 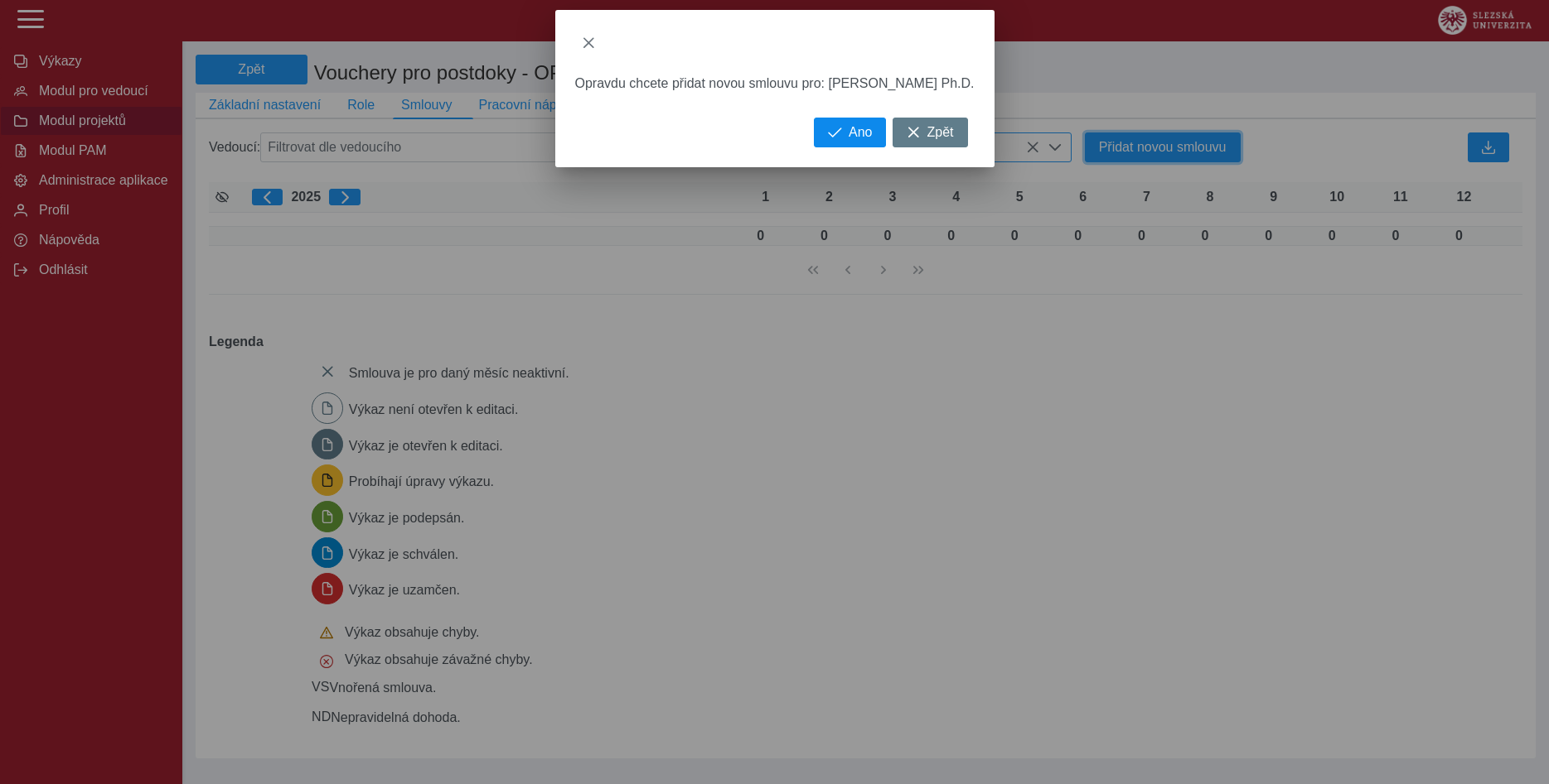 I want to click on span: Zpět, so click(x=940, y=133).